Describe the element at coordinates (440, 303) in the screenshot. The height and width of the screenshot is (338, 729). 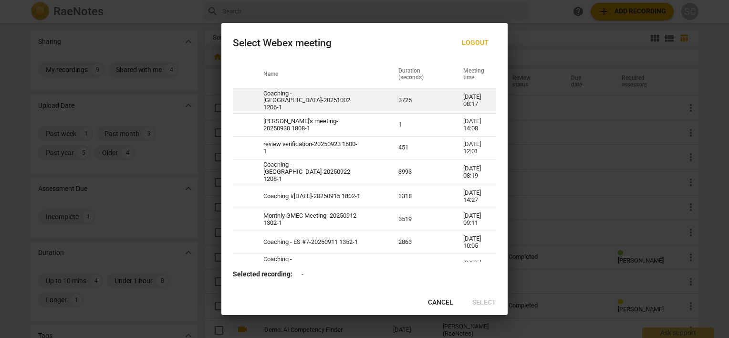
I see `span: Cancel` at that location.